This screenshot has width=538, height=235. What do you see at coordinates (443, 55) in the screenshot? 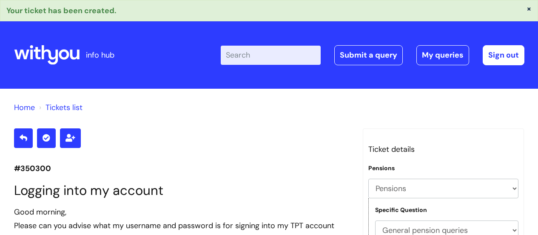
I see `a: My queries` at bounding box center [443, 55].